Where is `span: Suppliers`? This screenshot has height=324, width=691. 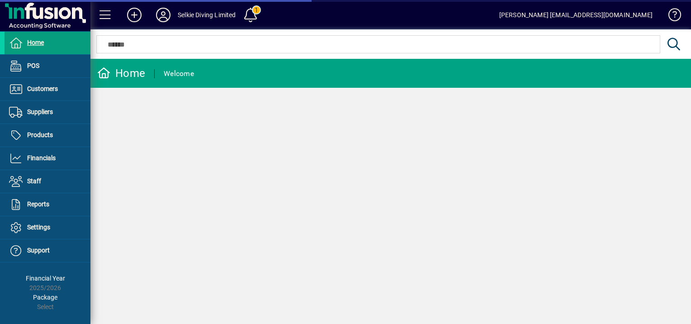 span: Suppliers is located at coordinates (40, 112).